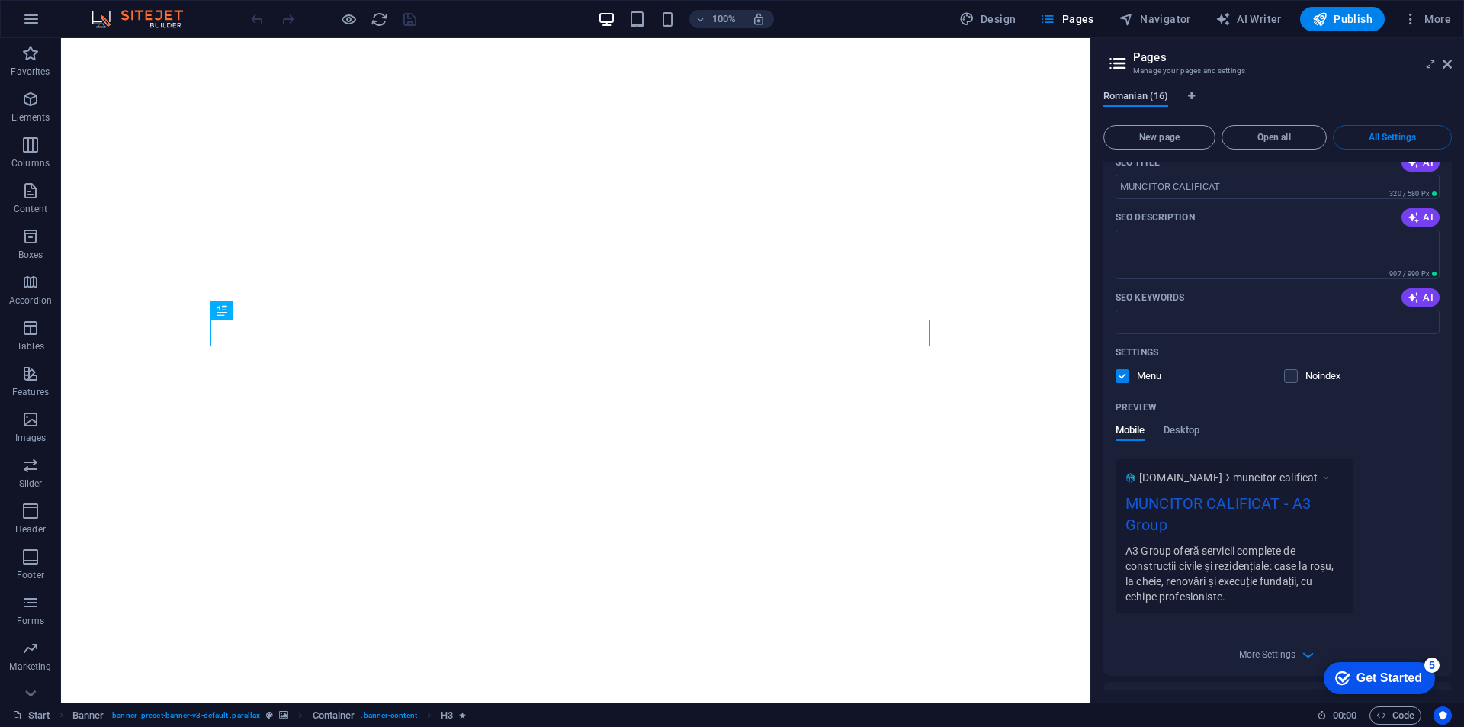 Image resolution: width=1464 pixels, height=727 pixels. Describe the element at coordinates (1067, 19) in the screenshot. I see `span: Pages` at that location.